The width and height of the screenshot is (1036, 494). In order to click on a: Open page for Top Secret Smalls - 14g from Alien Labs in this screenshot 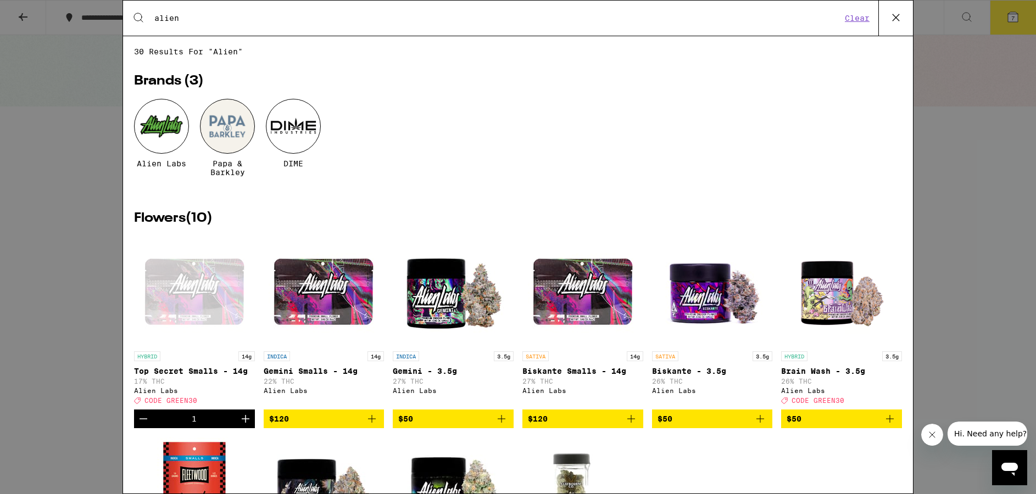, I will do `click(194, 323)`.